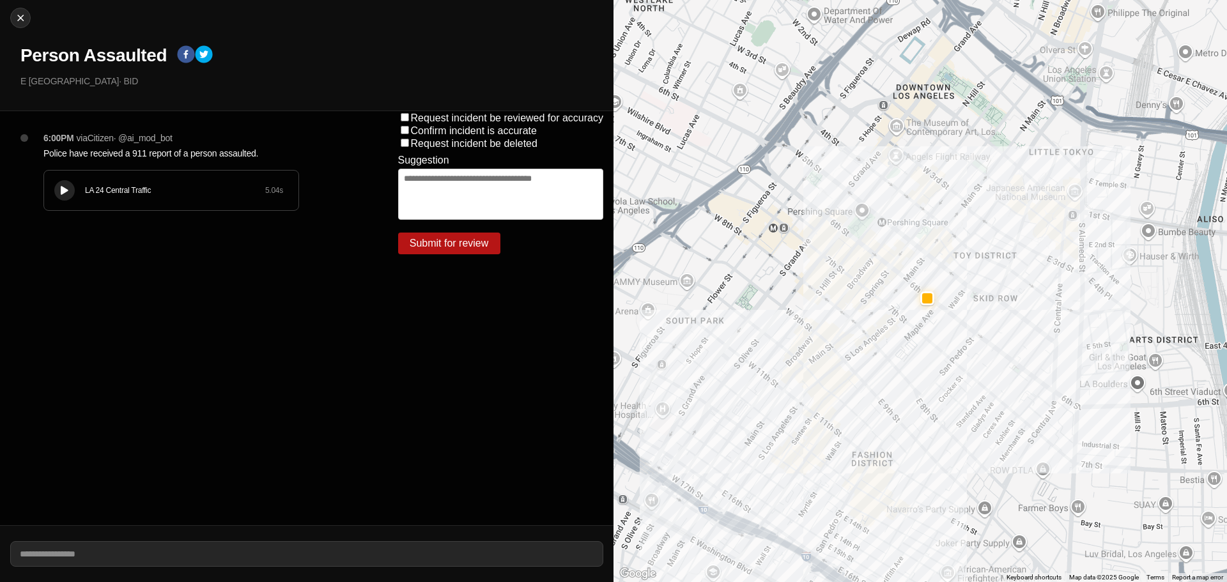 The height and width of the screenshot is (582, 1227). What do you see at coordinates (424, 160) in the screenshot?
I see `label: Suggestion` at bounding box center [424, 160].